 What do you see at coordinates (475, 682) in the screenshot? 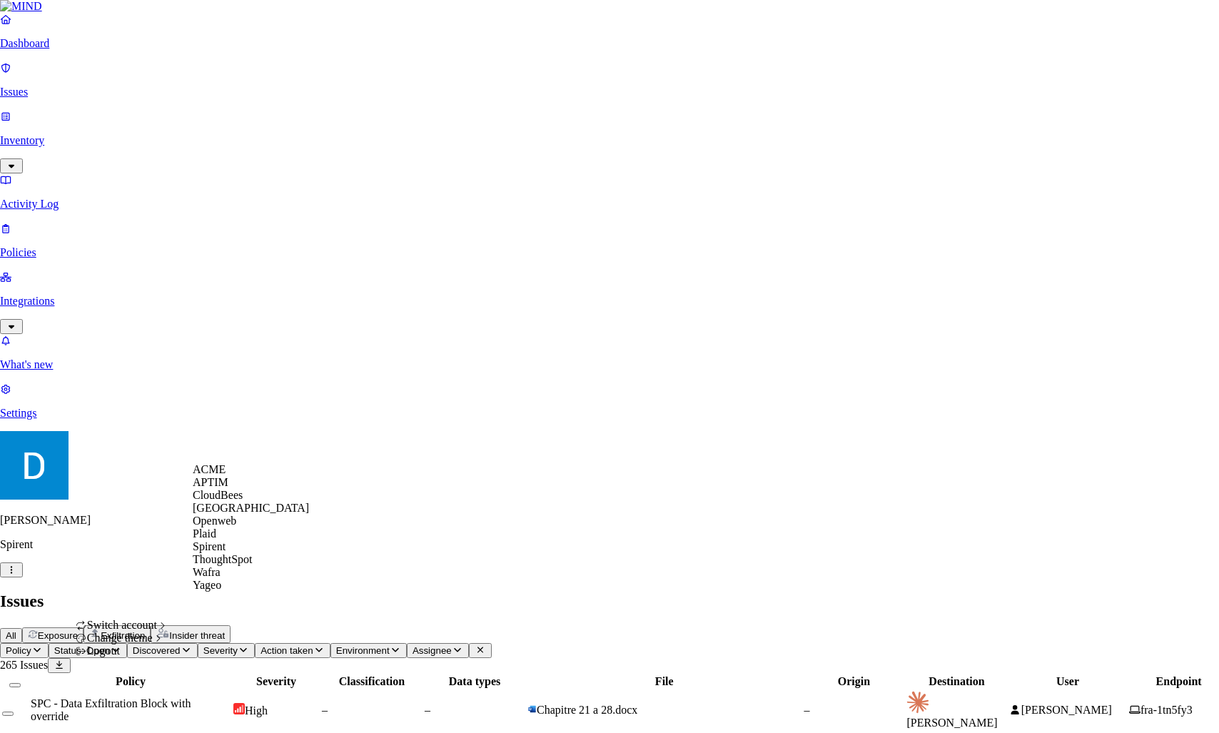
I see `div: Data types` at bounding box center [475, 682].